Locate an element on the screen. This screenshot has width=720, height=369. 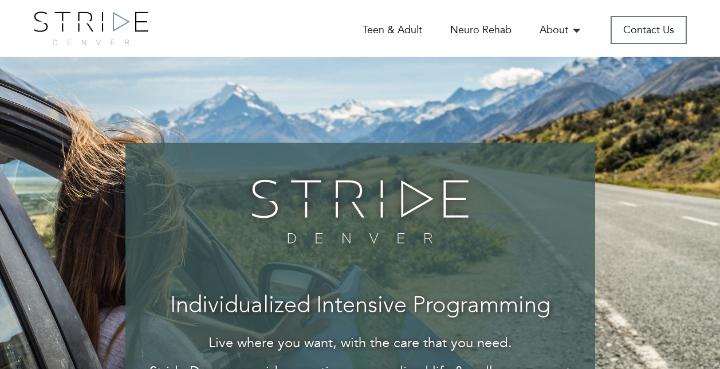
a: Teen & Adult is located at coordinates (392, 30).